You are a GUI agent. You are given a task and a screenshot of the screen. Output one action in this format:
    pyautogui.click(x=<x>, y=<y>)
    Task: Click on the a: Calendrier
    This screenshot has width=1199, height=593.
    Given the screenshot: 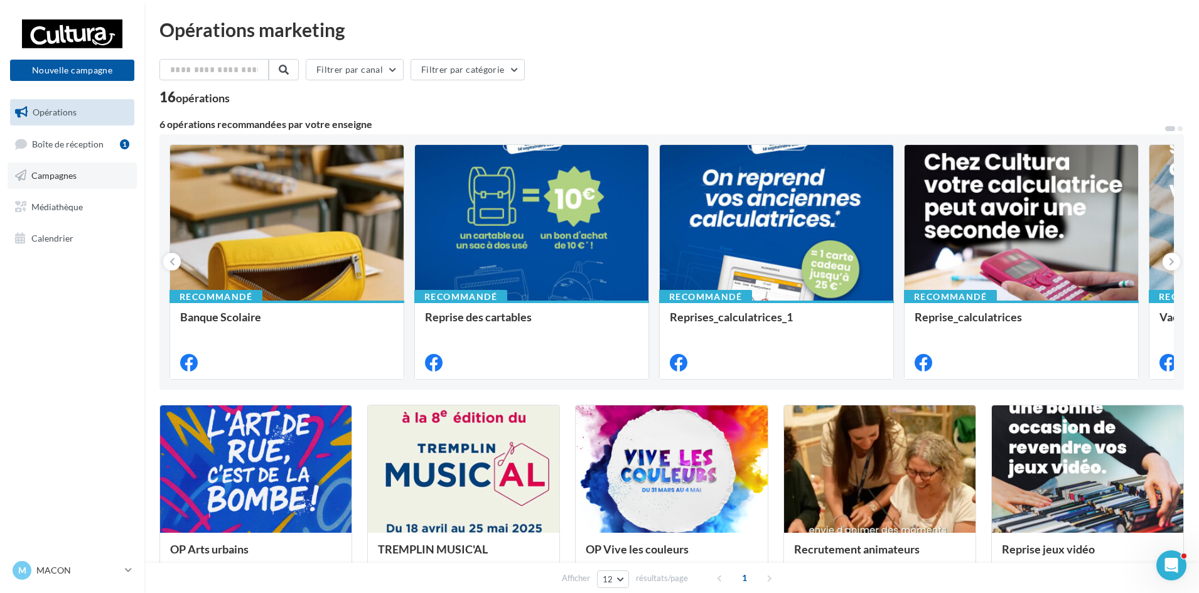 What is the action you would take?
    pyautogui.click(x=72, y=239)
    